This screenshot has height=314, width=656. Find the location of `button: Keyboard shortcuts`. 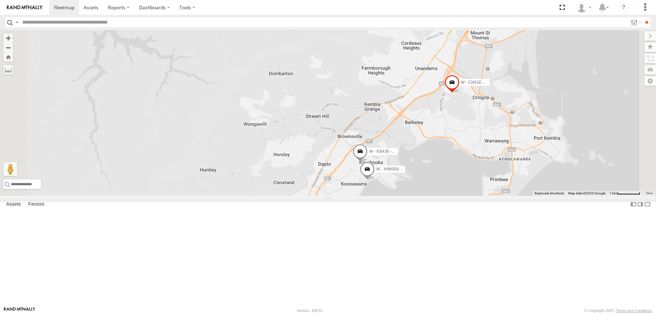

button: Keyboard shortcuts is located at coordinates (550, 194).